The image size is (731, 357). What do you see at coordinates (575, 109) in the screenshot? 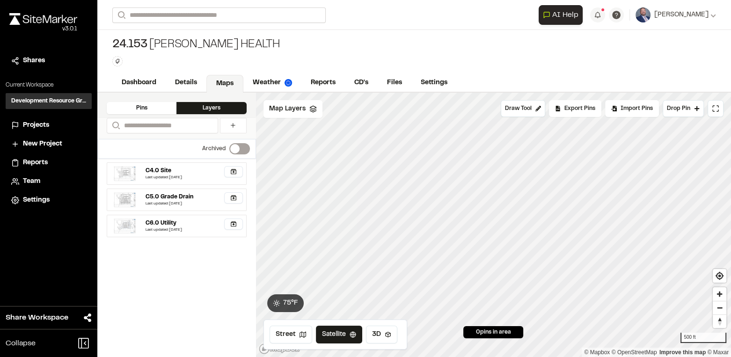
I see `div: No pins available to export` at bounding box center [575, 109].